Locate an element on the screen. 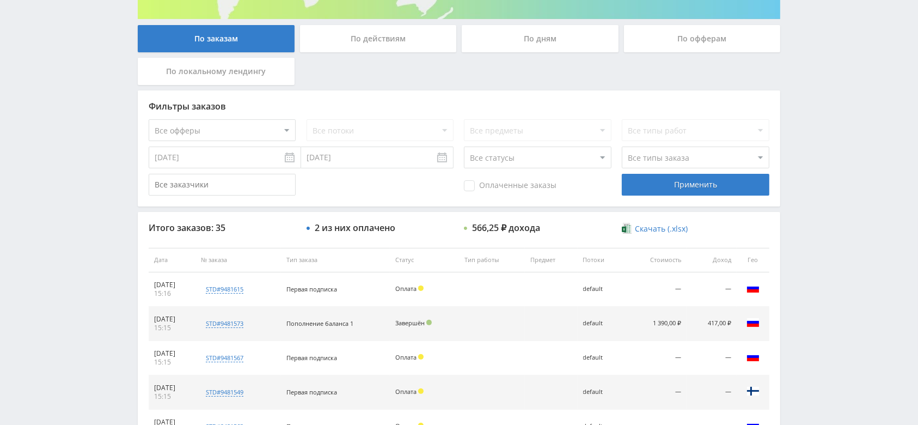  div: std#9481573 is located at coordinates (224, 323).